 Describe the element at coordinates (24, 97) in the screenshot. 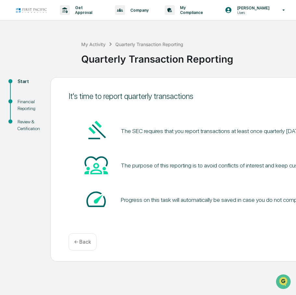

I see `a: 🔎Data Lookup` at that location.